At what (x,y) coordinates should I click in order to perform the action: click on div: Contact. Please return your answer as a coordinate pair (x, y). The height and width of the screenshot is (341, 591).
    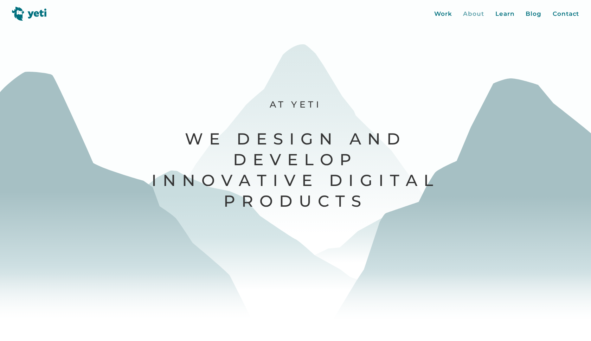
    Looking at the image, I should click on (566, 14).